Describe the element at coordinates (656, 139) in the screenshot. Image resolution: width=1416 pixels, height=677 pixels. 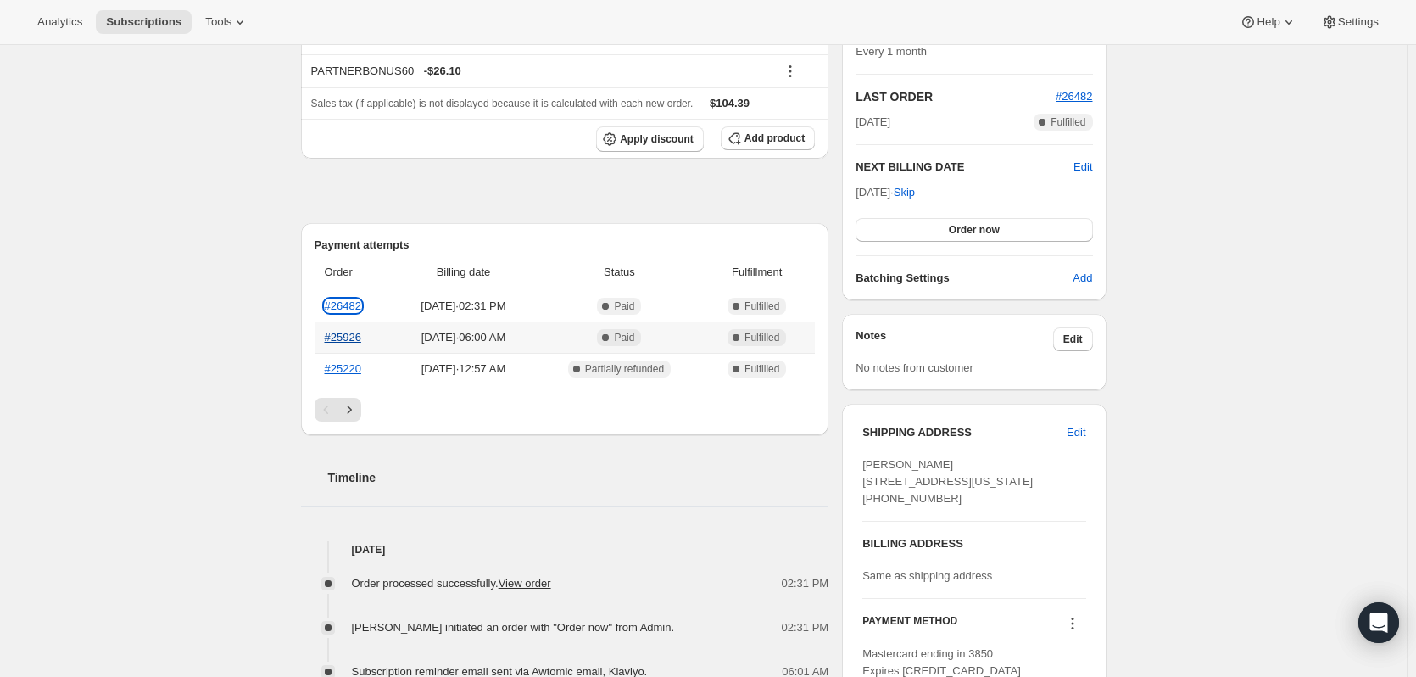
I see `span: Apply discount` at that location.